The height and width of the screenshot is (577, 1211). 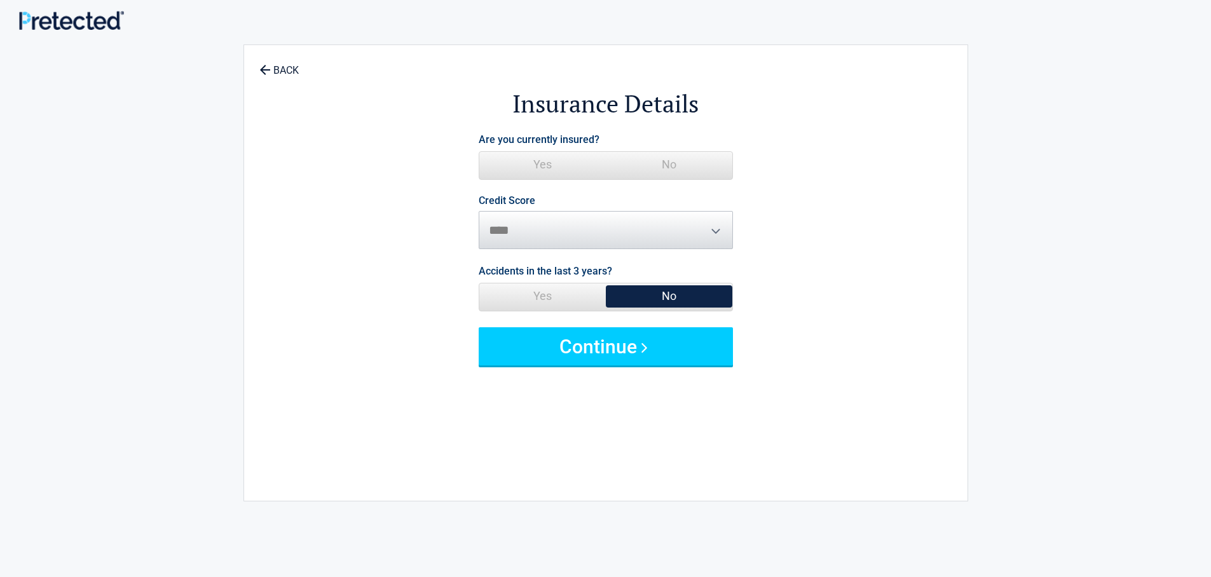 I want to click on button: Continue, so click(x=606, y=347).